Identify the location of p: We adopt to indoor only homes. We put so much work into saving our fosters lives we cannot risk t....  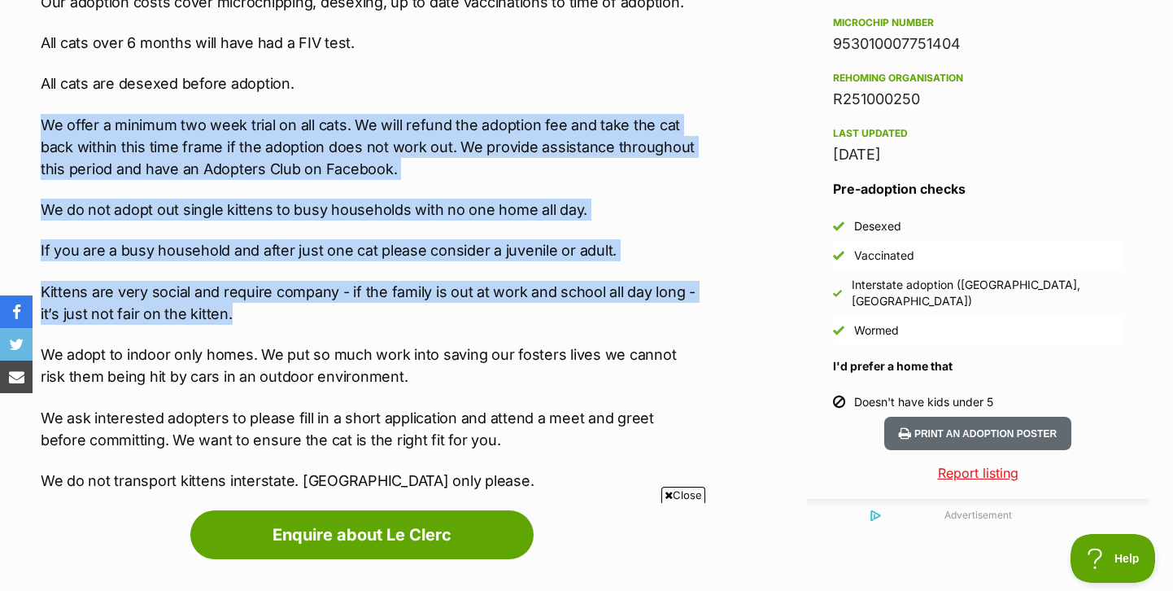
(369, 365).